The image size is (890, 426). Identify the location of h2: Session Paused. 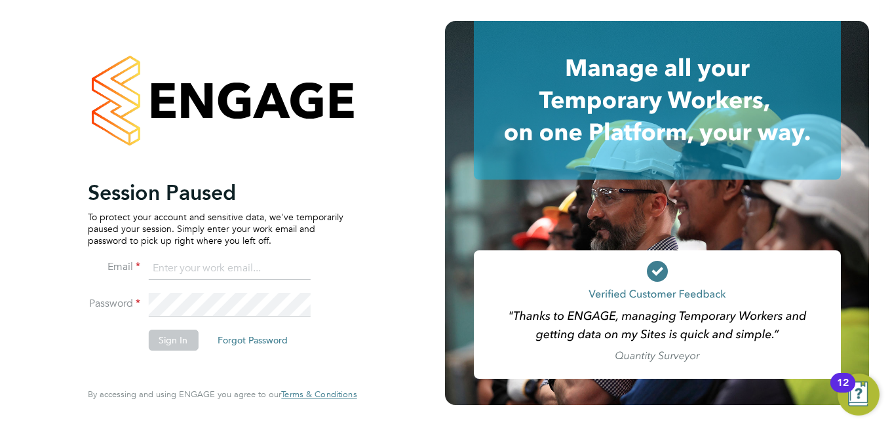
(216, 193).